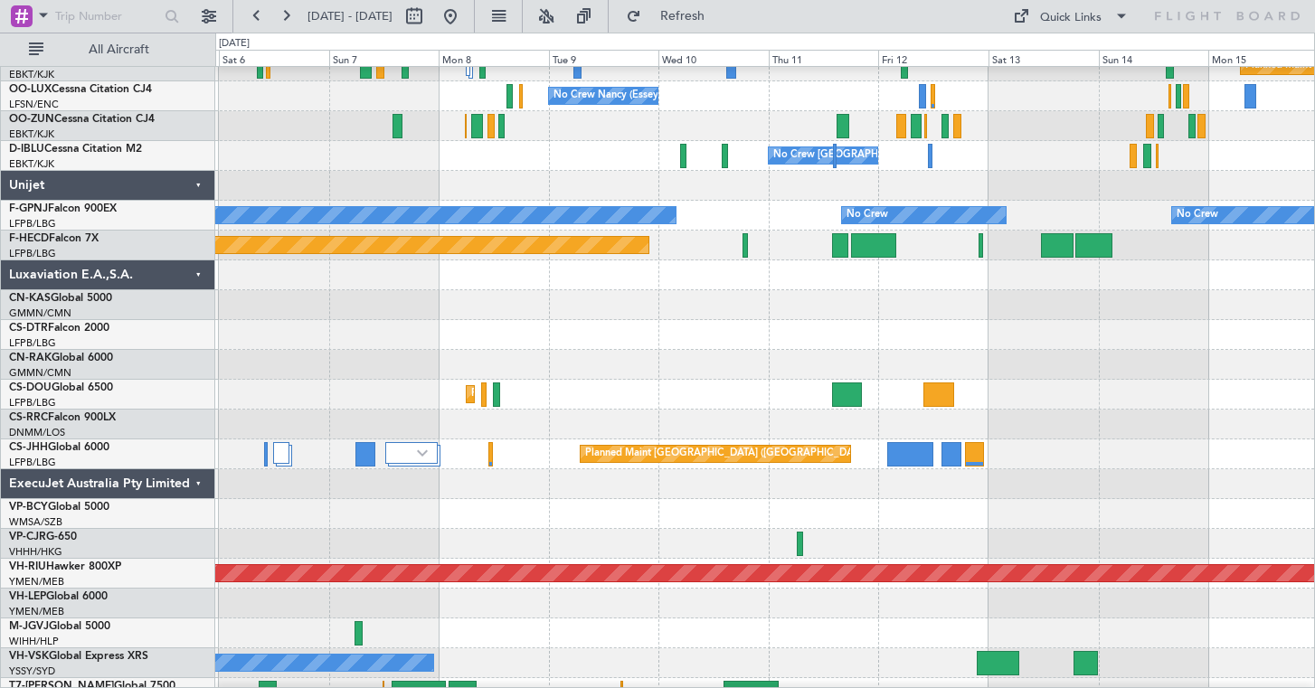 This screenshot has height=688, width=1315. I want to click on a: F-HECDFalcon 7X, so click(53, 239).